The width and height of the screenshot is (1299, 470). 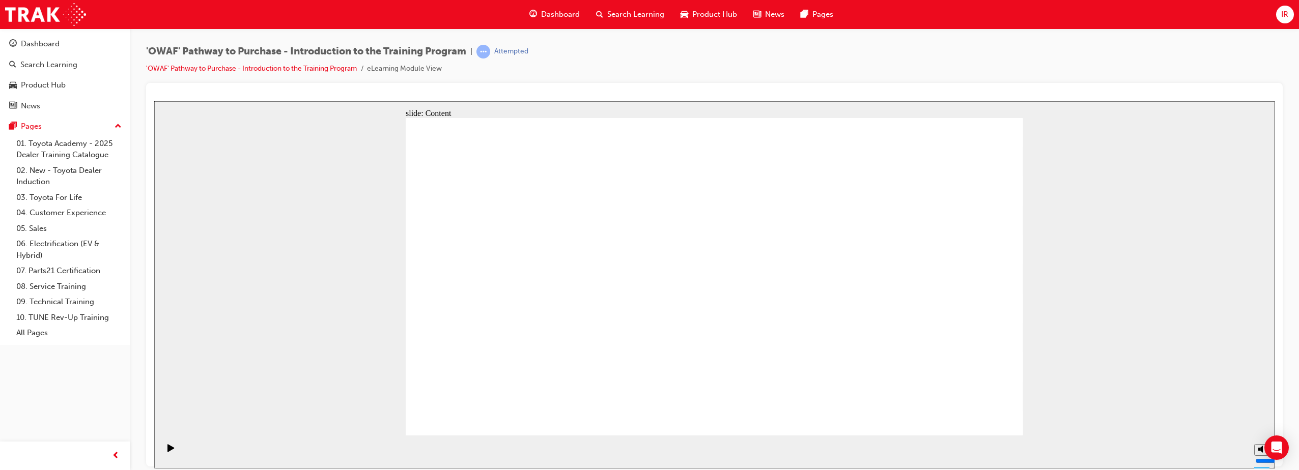 What do you see at coordinates (483, 51) in the screenshot?
I see `span: learningRecordVerb_ATTEMPT-icon` at bounding box center [483, 51].